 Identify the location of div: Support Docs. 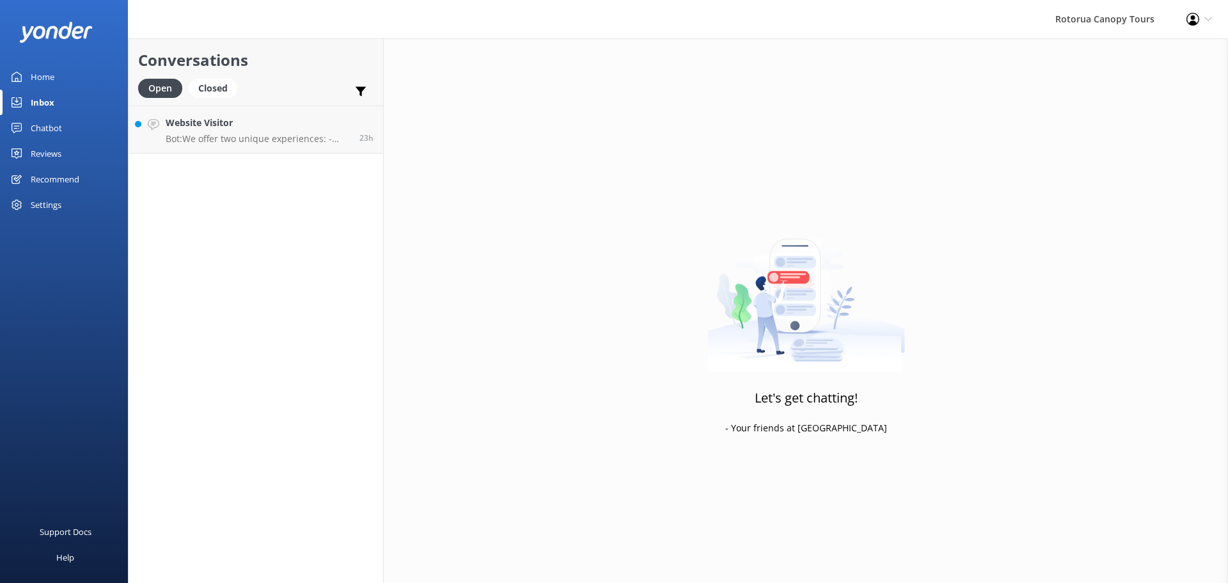
(65, 532).